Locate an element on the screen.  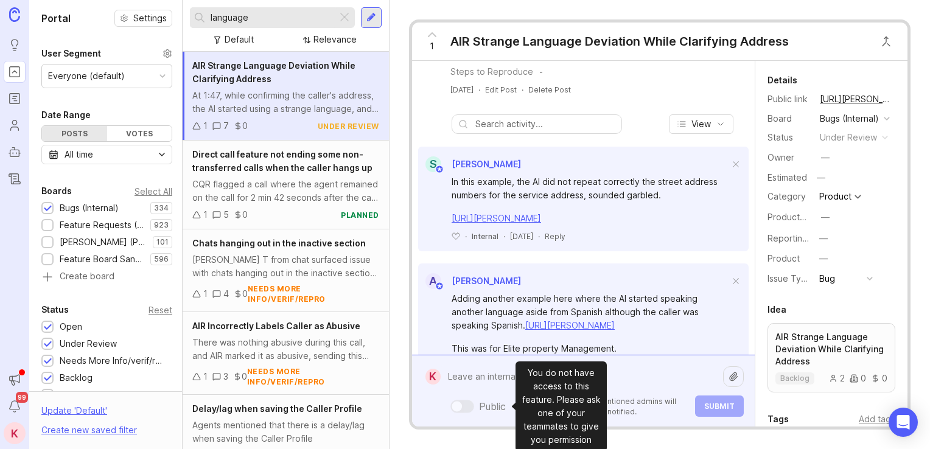
div: Estimated is located at coordinates (787, 178).